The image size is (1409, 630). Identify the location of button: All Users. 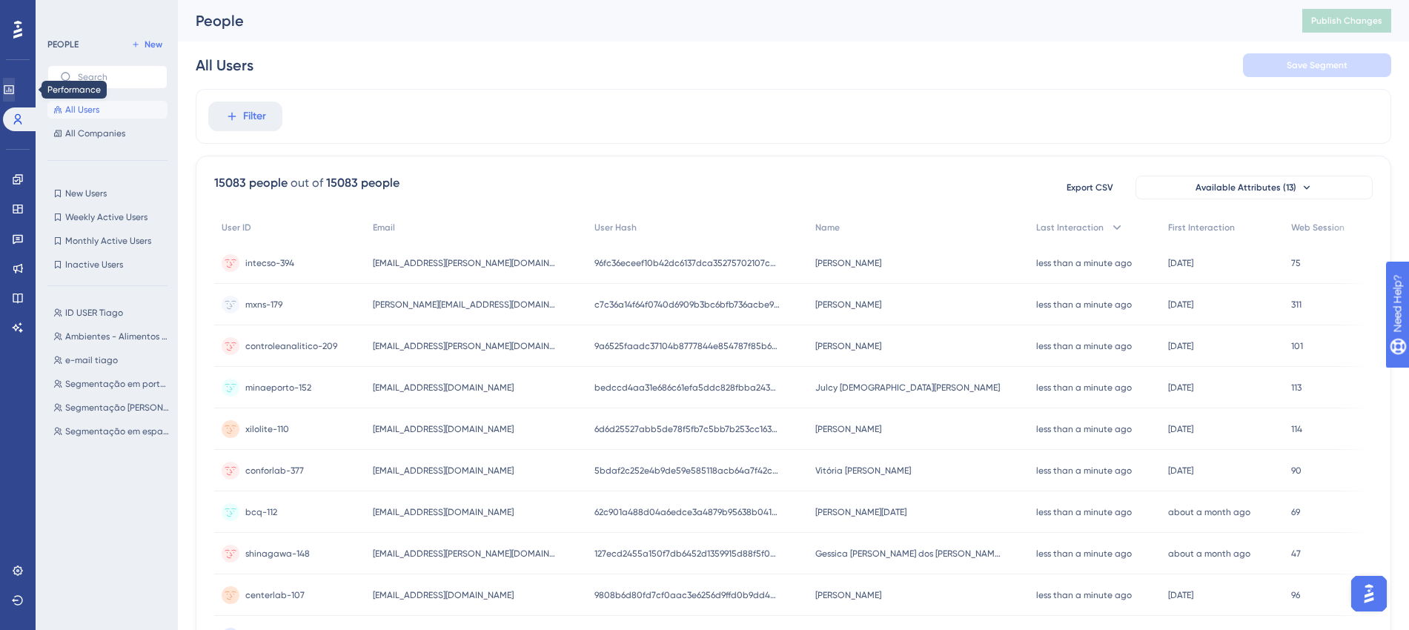
(107, 110).